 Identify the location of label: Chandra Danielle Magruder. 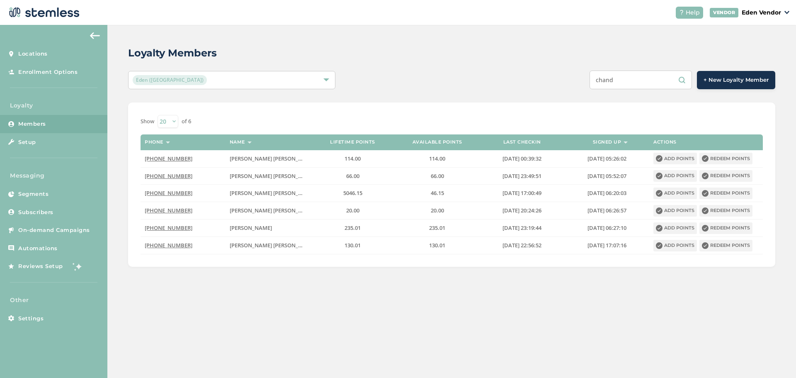
(268, 210).